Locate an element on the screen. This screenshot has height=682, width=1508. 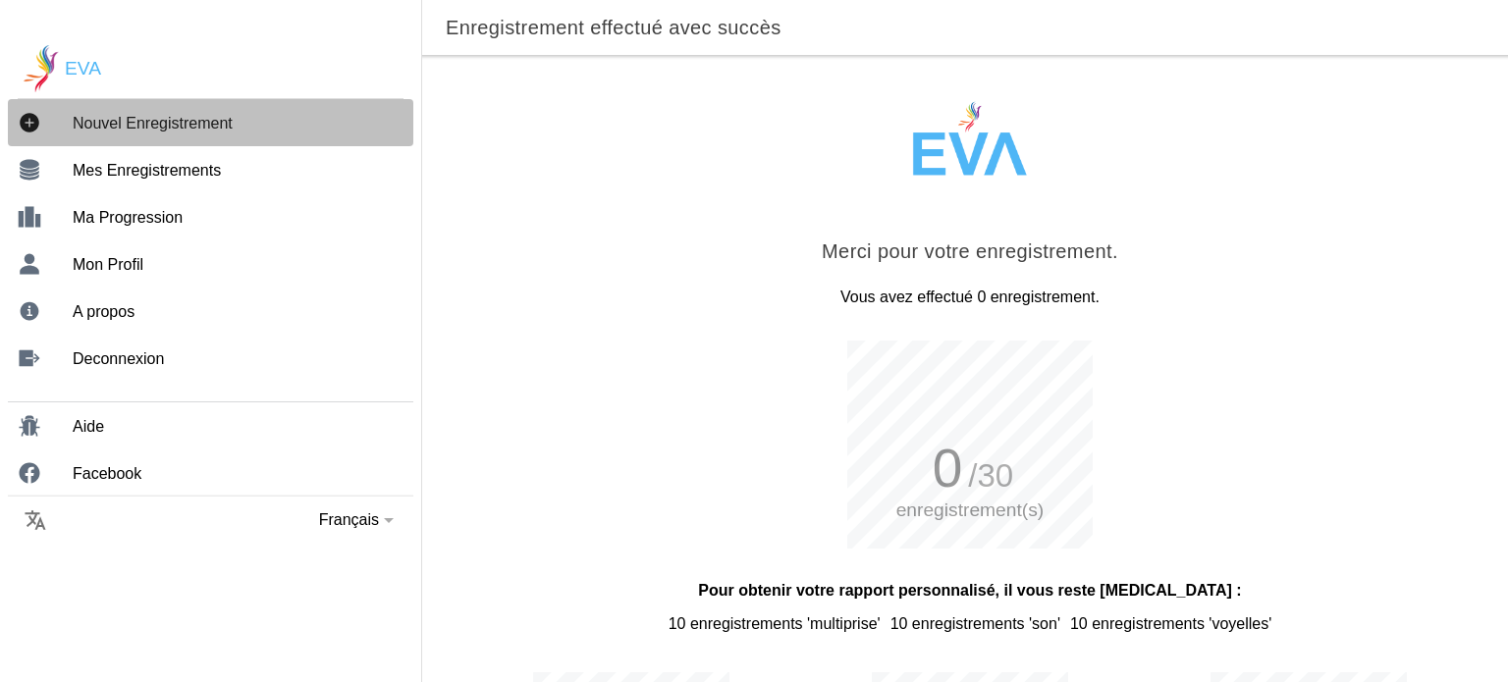
p: EVA is located at coordinates (82, 69).